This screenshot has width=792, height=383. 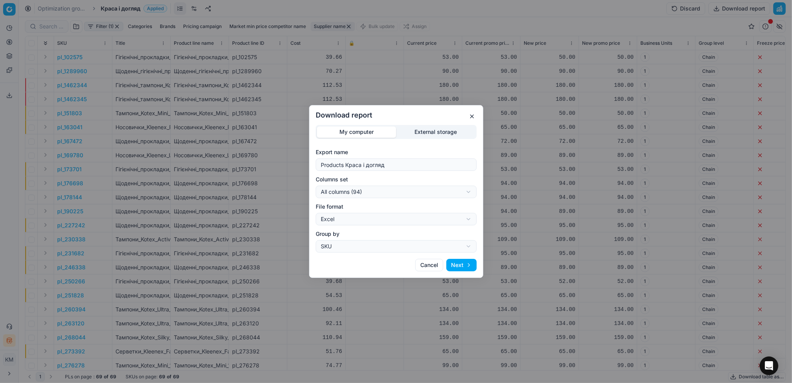 What do you see at coordinates (396, 234) in the screenshot?
I see `label: Group by` at bounding box center [396, 234].